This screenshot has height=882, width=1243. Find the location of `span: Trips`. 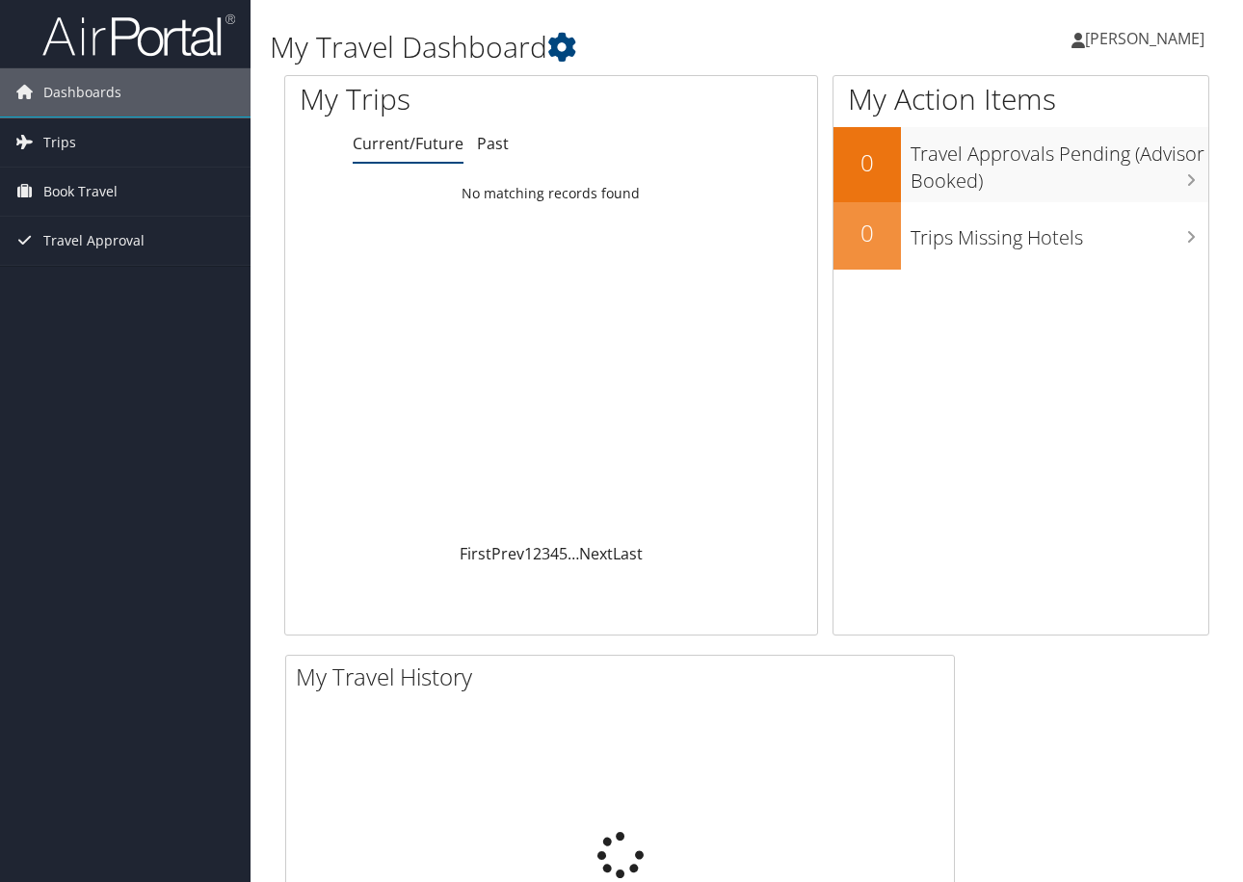

span: Trips is located at coordinates (60, 143).